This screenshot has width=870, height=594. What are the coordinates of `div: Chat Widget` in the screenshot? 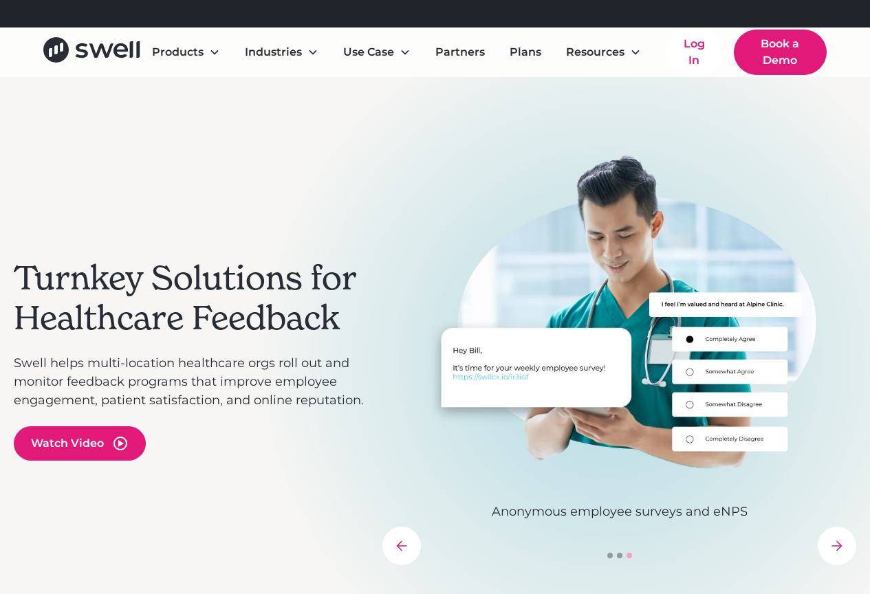 It's located at (748, 520).